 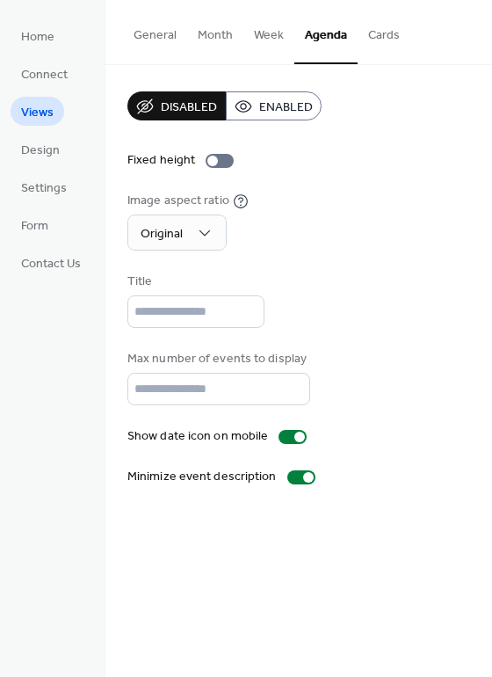 What do you see at coordinates (178, 200) in the screenshot?
I see `div: Image aspect ratio` at bounding box center [178, 200].